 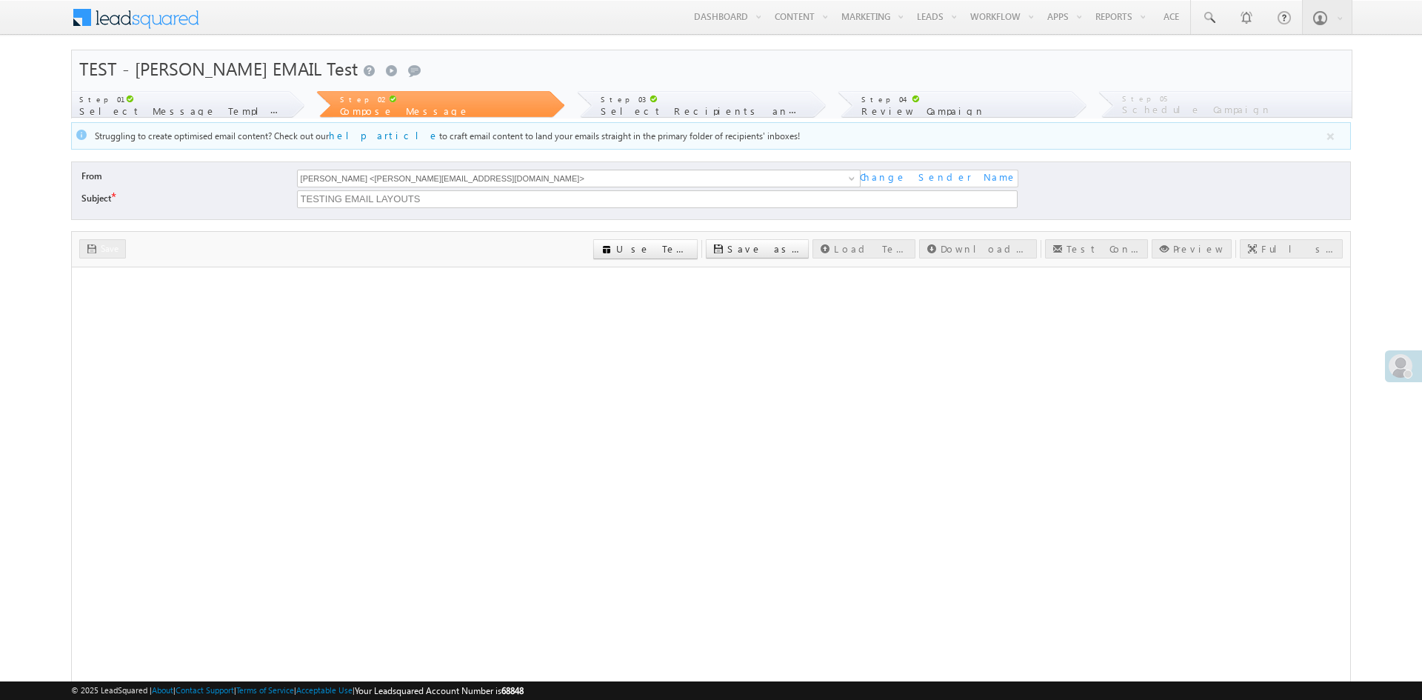 What do you see at coordinates (362, 99) in the screenshot?
I see `span: Step 02` at bounding box center [362, 99].